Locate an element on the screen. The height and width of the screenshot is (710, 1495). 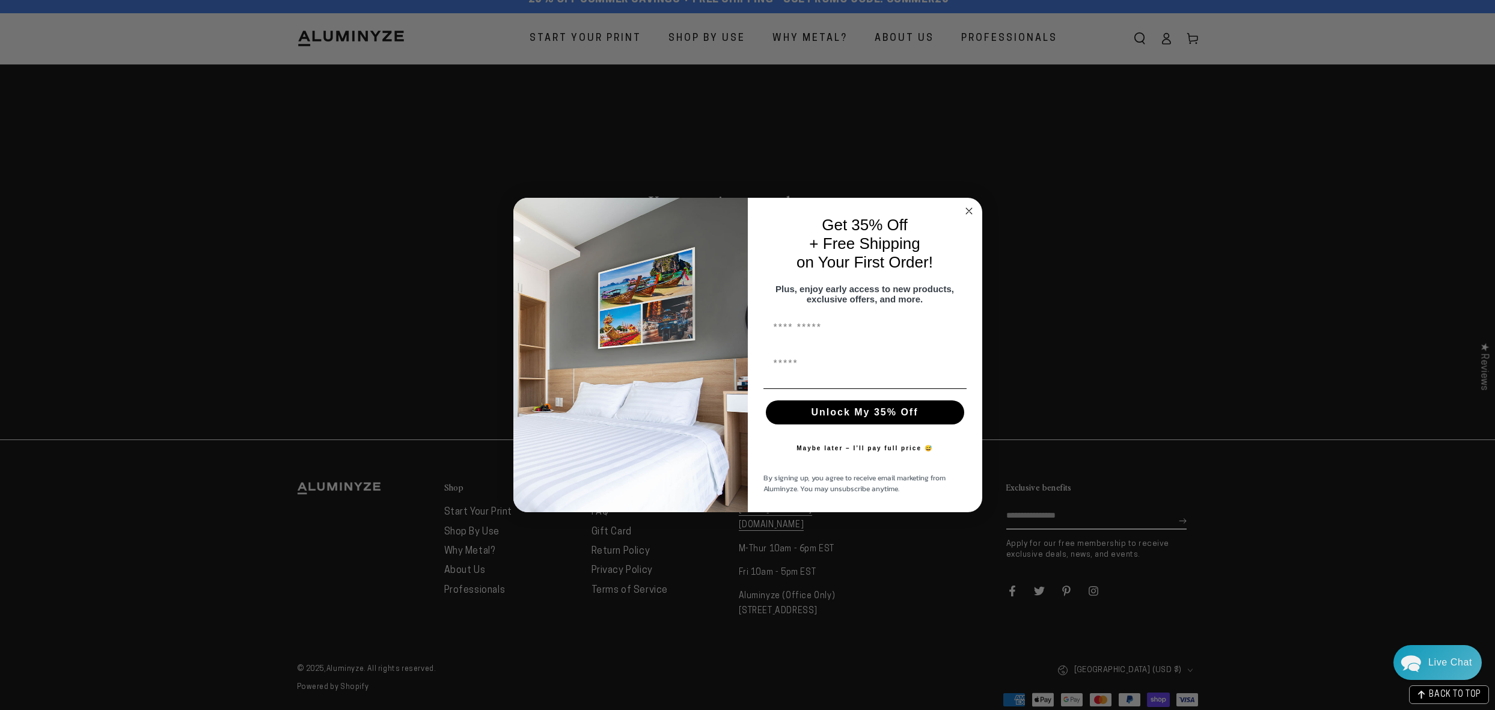
span: BACK TO TOP is located at coordinates (1454, 695).